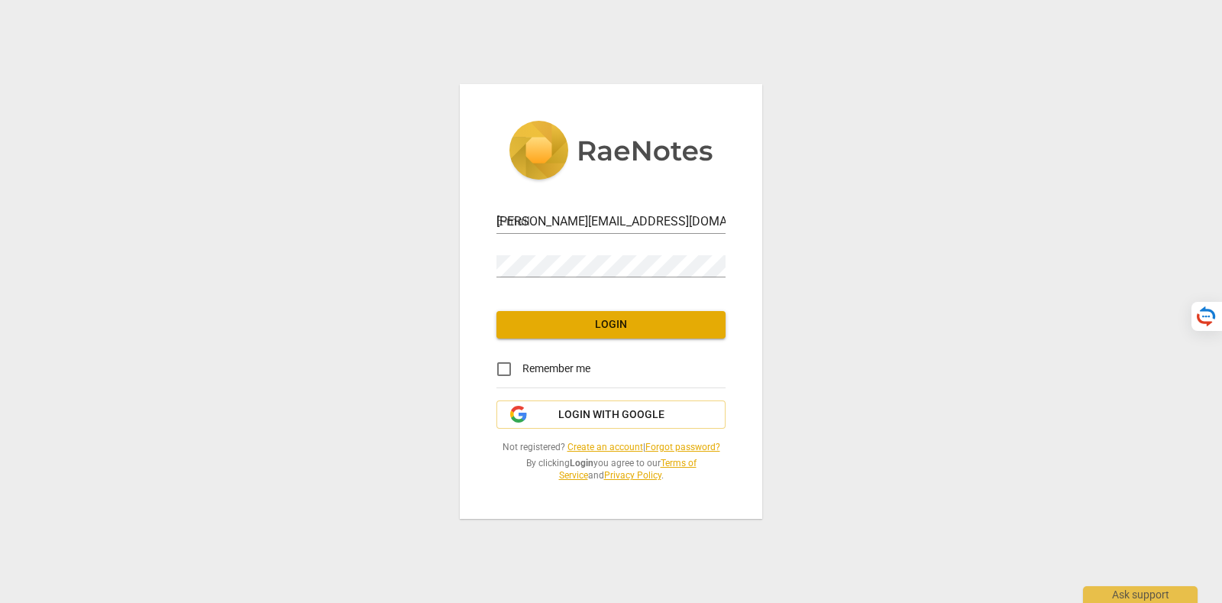  What do you see at coordinates (611, 447) in the screenshot?
I see `span: Not registered? |` at bounding box center [611, 447].